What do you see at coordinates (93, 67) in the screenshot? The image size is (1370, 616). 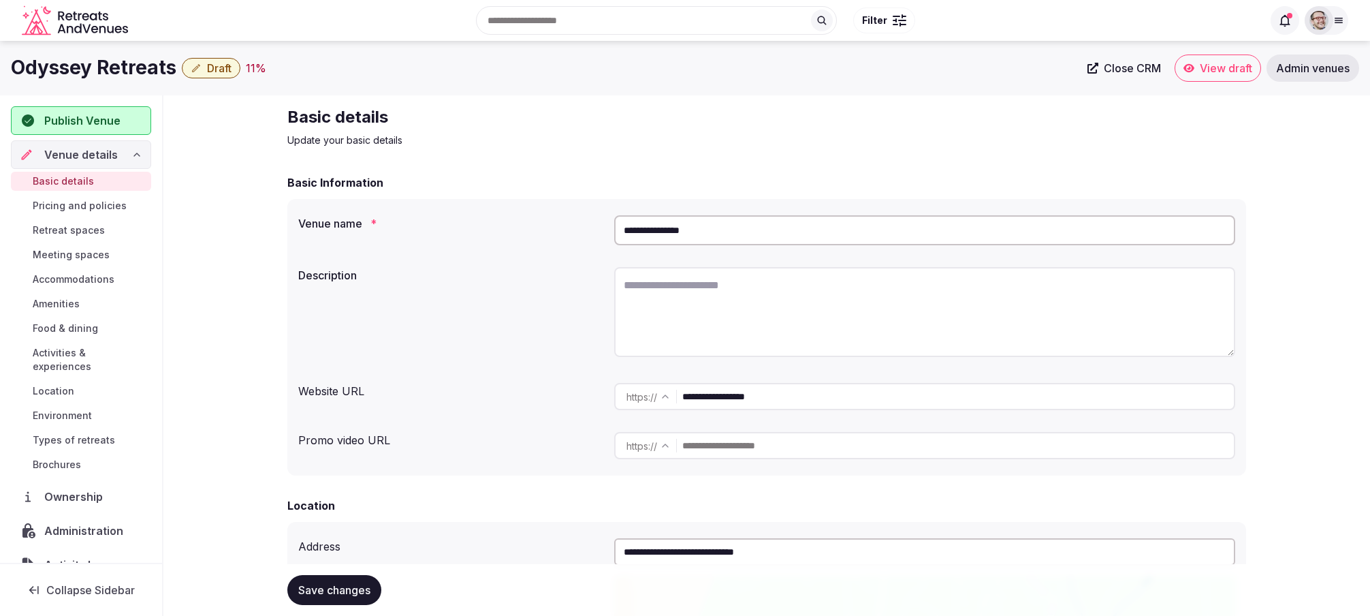 I see `h1: Odyssey Retreats` at bounding box center [93, 67].